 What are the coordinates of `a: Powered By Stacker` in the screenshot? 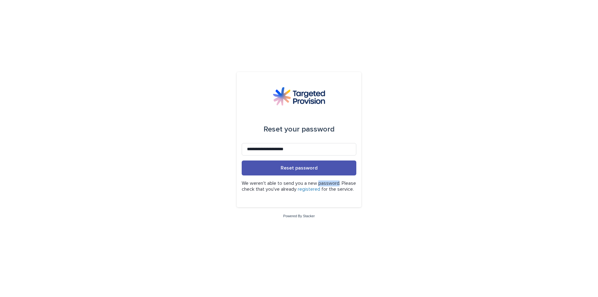 It's located at (299, 216).